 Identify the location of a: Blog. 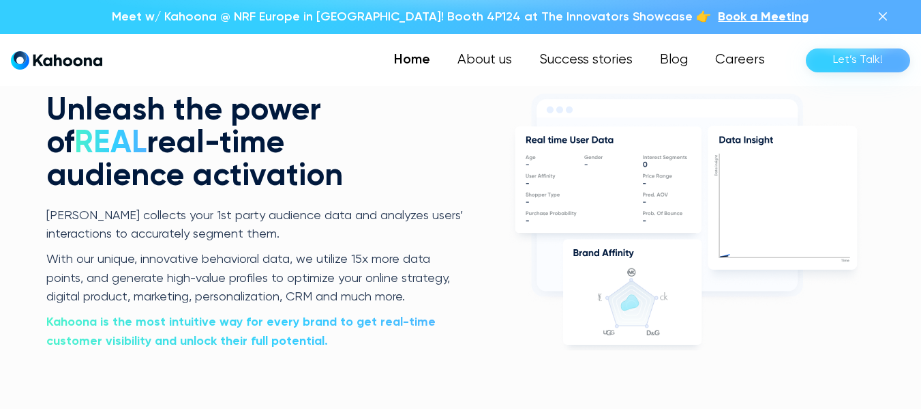
(674, 60).